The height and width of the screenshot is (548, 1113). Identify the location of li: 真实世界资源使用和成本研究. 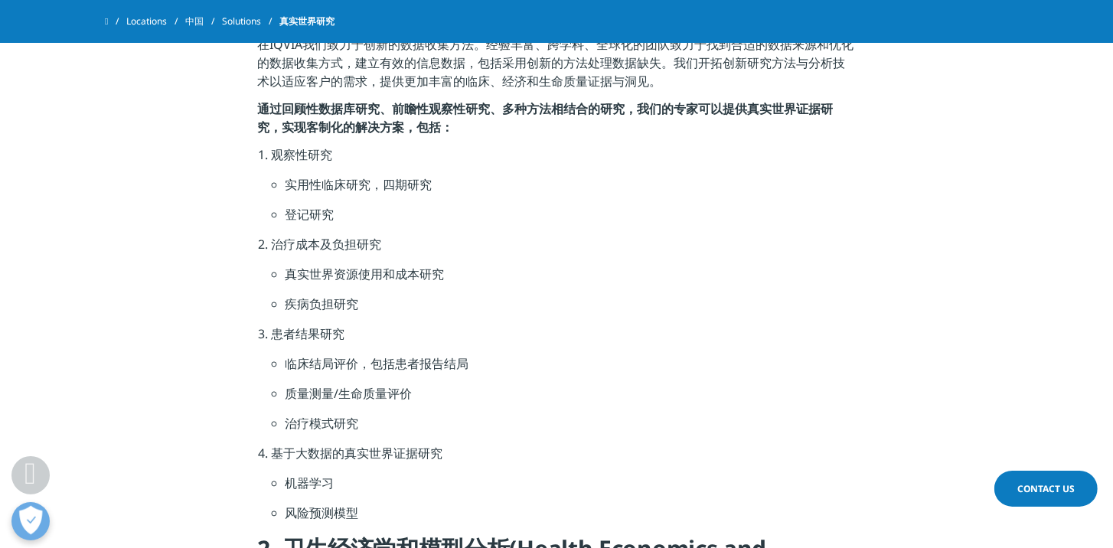
(570, 279).